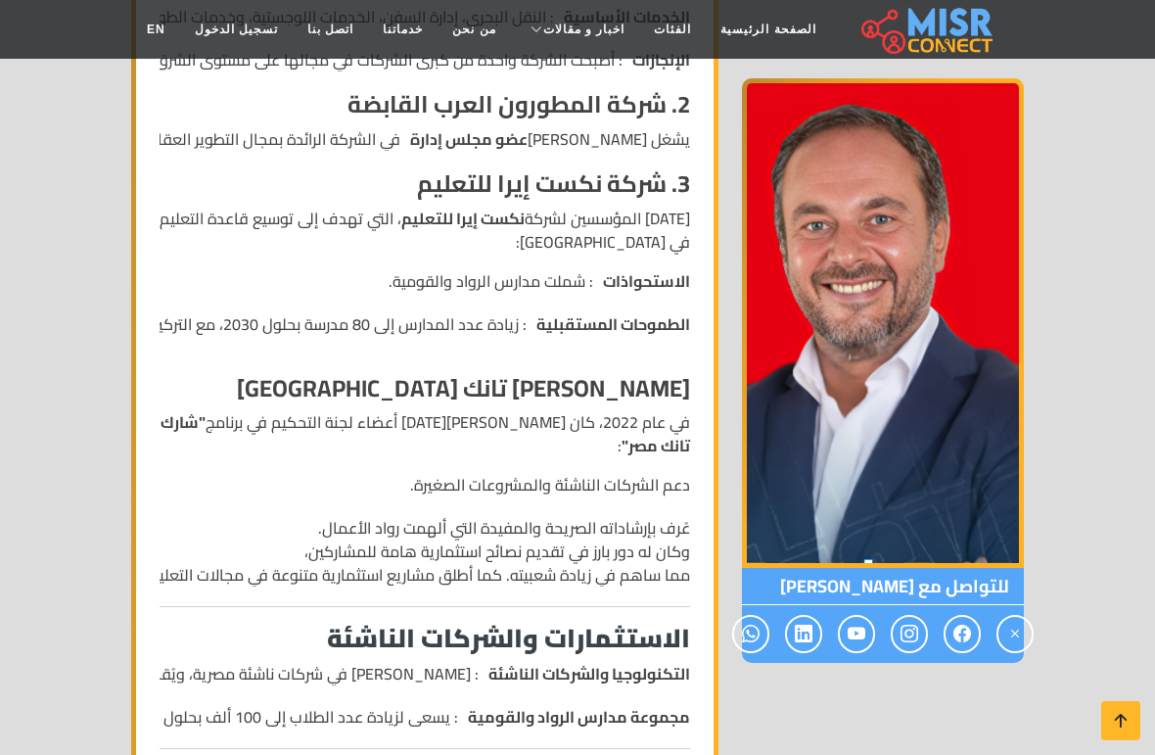 Image resolution: width=1155 pixels, height=755 pixels. What do you see at coordinates (330, 29) in the screenshot?
I see `a: اتصل بنا` at bounding box center [330, 29].